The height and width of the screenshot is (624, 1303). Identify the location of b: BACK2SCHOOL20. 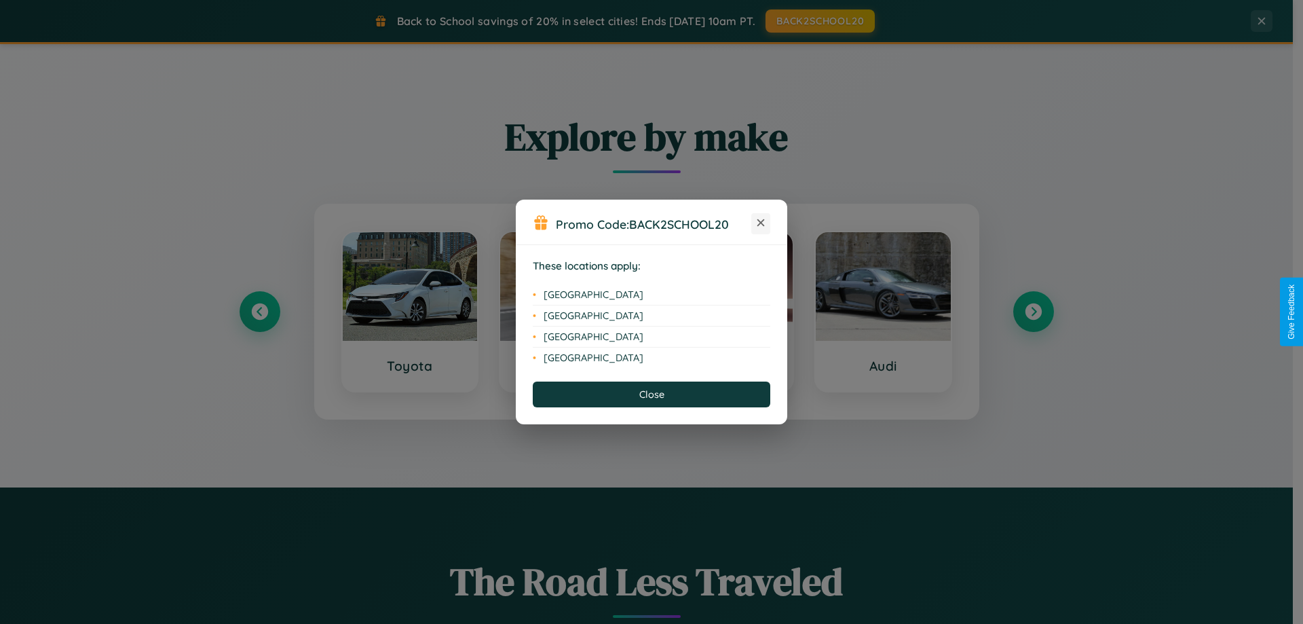
(679, 224).